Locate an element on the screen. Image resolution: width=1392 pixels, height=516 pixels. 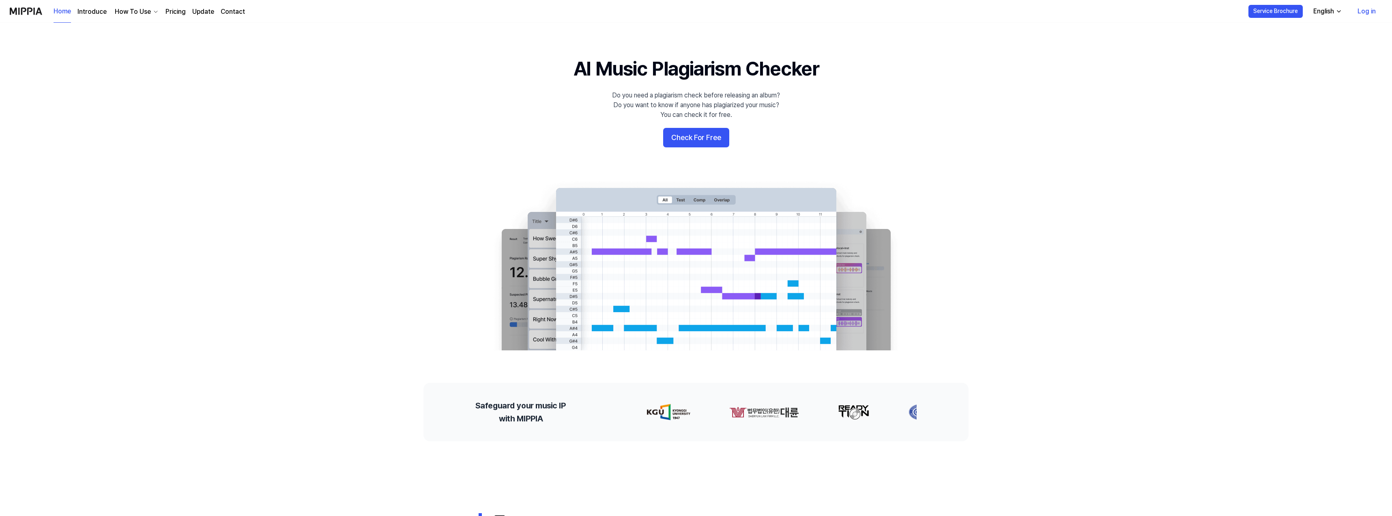
button: How To Use is located at coordinates (136, 12).